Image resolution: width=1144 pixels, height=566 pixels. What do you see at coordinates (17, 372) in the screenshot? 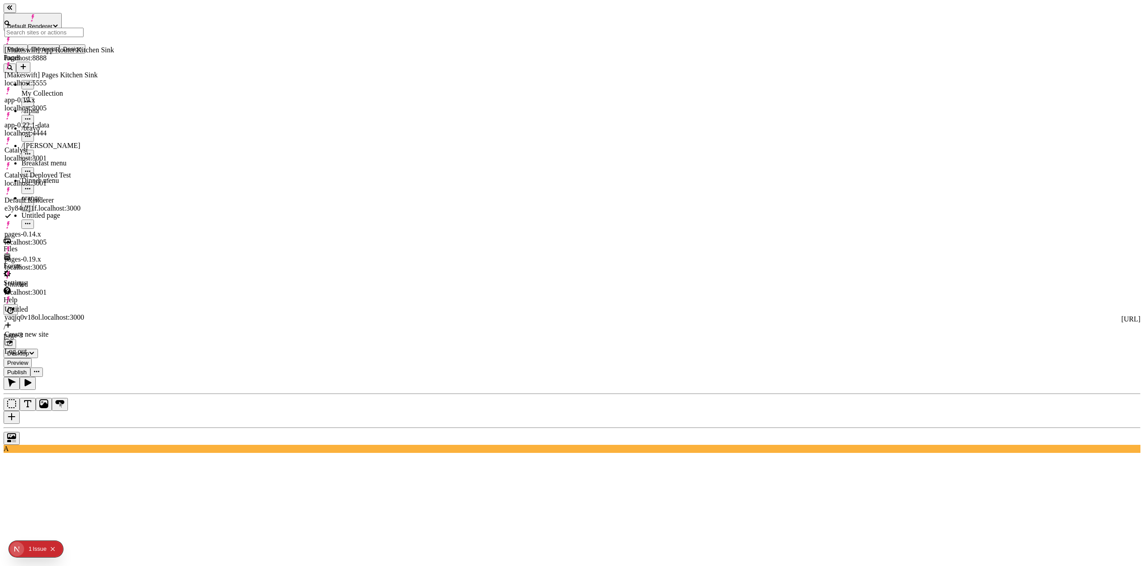
I see `button: Publish` at bounding box center [17, 372].